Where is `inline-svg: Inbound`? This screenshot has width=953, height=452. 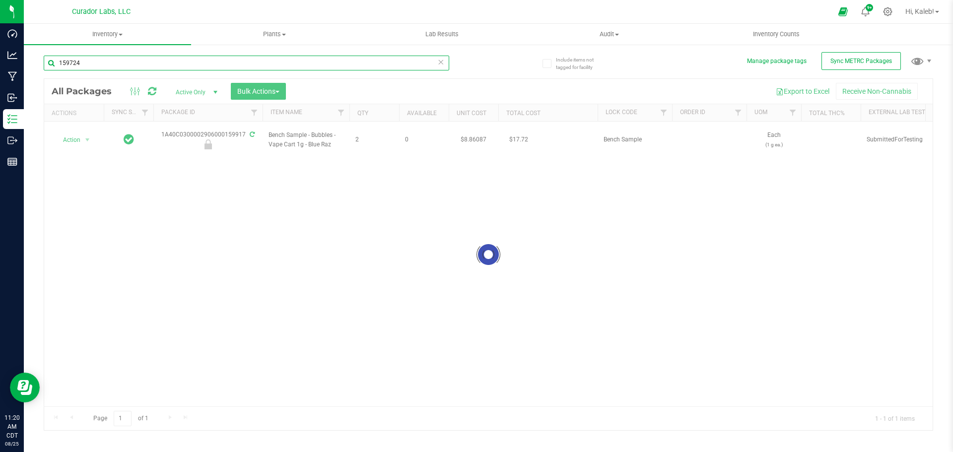 inline-svg: Inbound is located at coordinates (12, 98).